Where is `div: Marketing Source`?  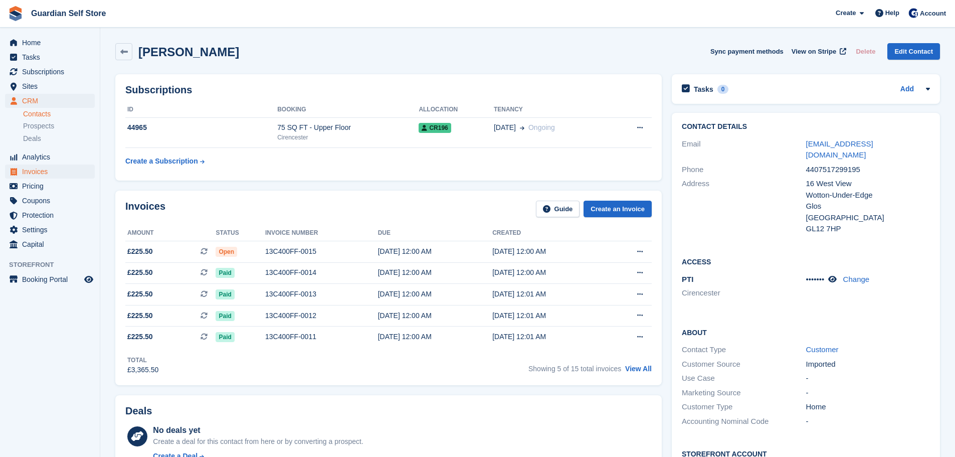
div: Marketing Source is located at coordinates (744, 393).